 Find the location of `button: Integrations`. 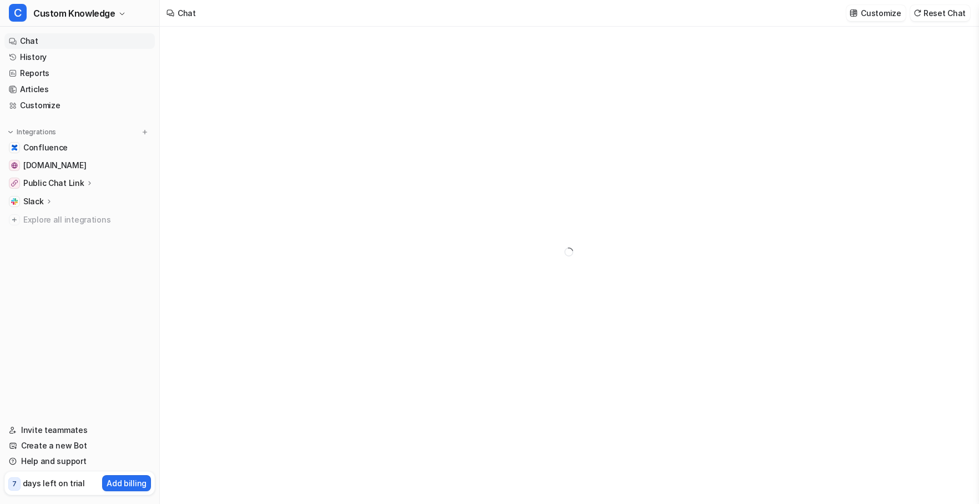

button: Integrations is located at coordinates (32, 132).